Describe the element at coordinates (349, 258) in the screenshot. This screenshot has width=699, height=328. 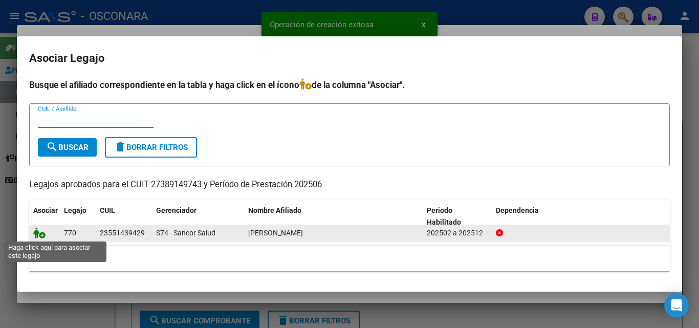
I see `div: 1 registros` at that location.